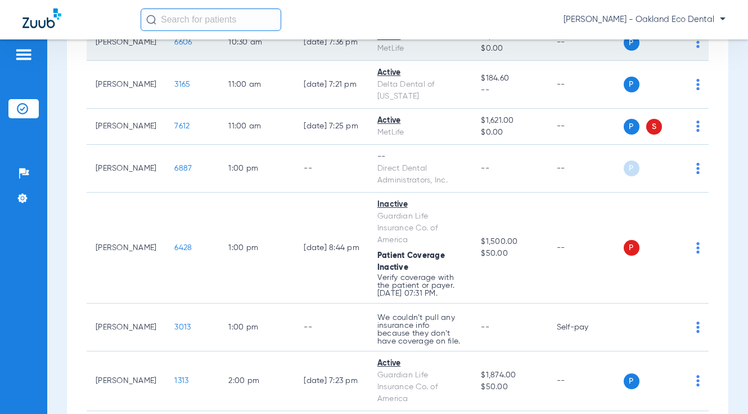  Describe the element at coordinates (182, 126) in the screenshot. I see `span: 7612` at that location.